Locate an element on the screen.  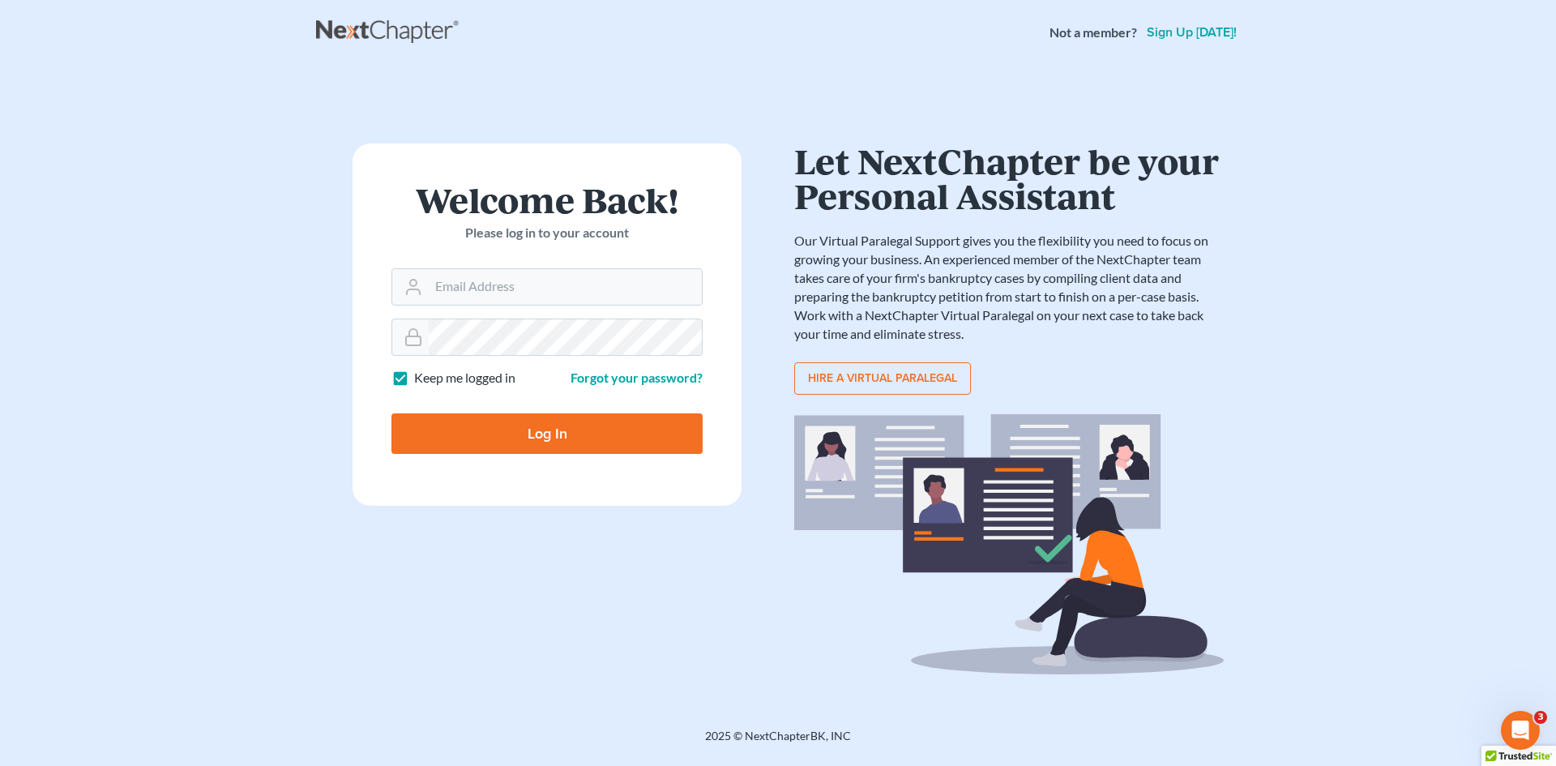
input: Email Address is located at coordinates (565, 287).